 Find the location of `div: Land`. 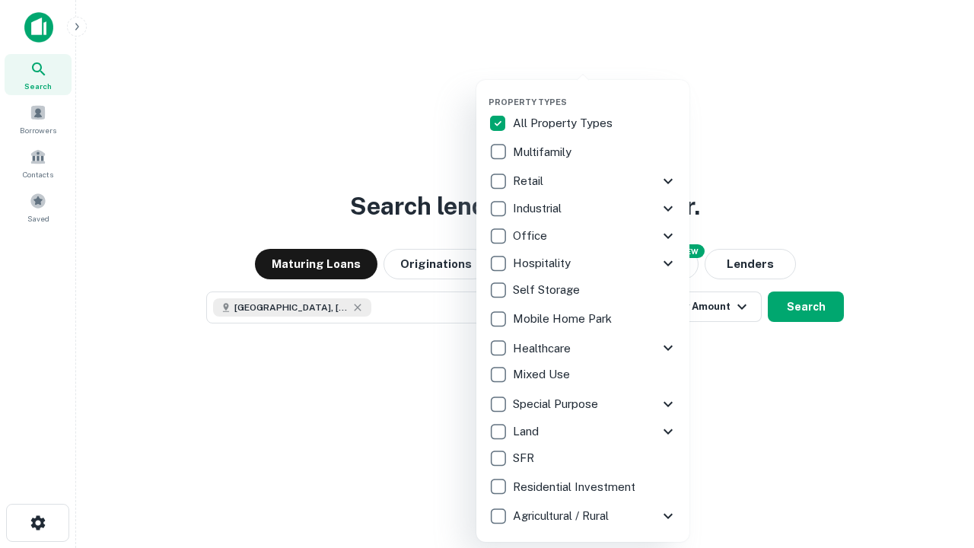

div: Land is located at coordinates (583, 432).